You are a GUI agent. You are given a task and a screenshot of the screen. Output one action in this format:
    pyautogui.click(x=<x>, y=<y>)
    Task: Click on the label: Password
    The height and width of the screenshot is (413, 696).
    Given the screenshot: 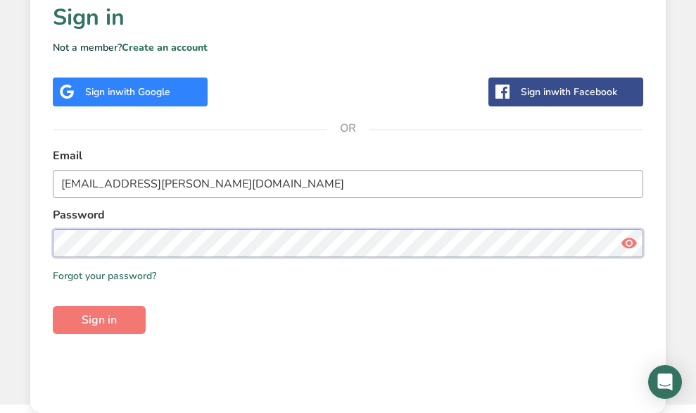 What is the action you would take?
    pyautogui.click(x=348, y=215)
    